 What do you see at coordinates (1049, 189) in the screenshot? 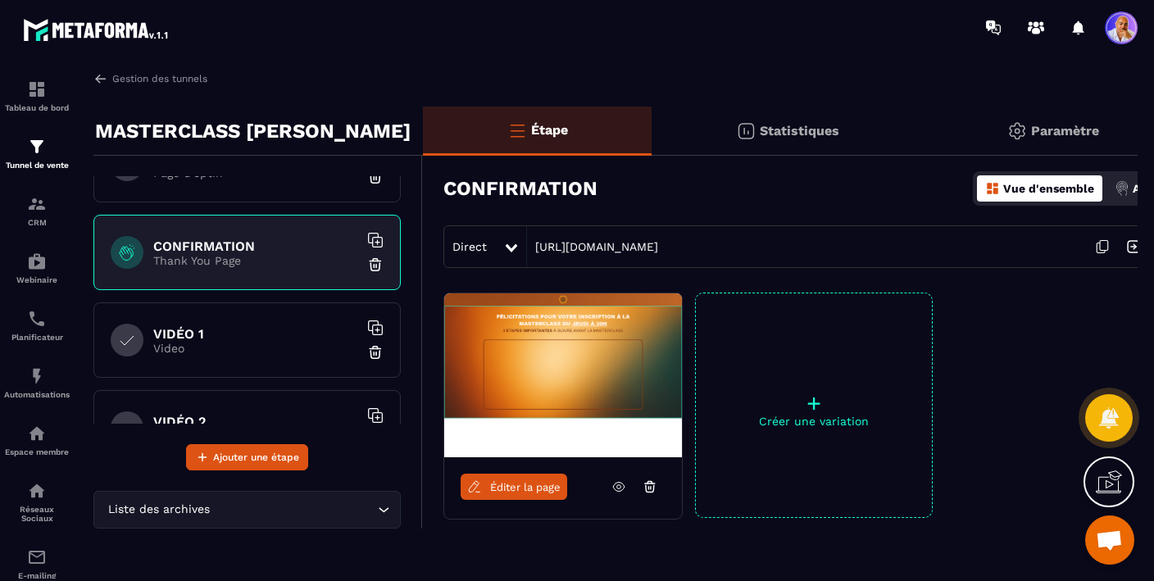
I see `p: Vue d'ensemble` at bounding box center [1049, 189].